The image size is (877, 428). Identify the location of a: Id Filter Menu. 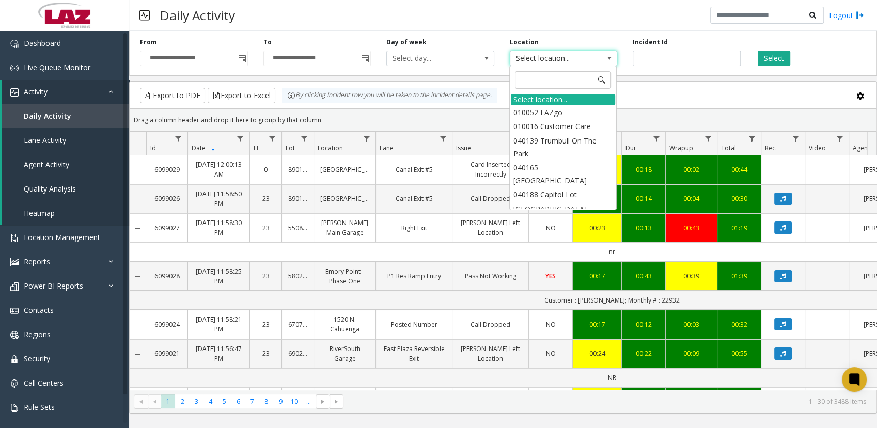
(178, 138).